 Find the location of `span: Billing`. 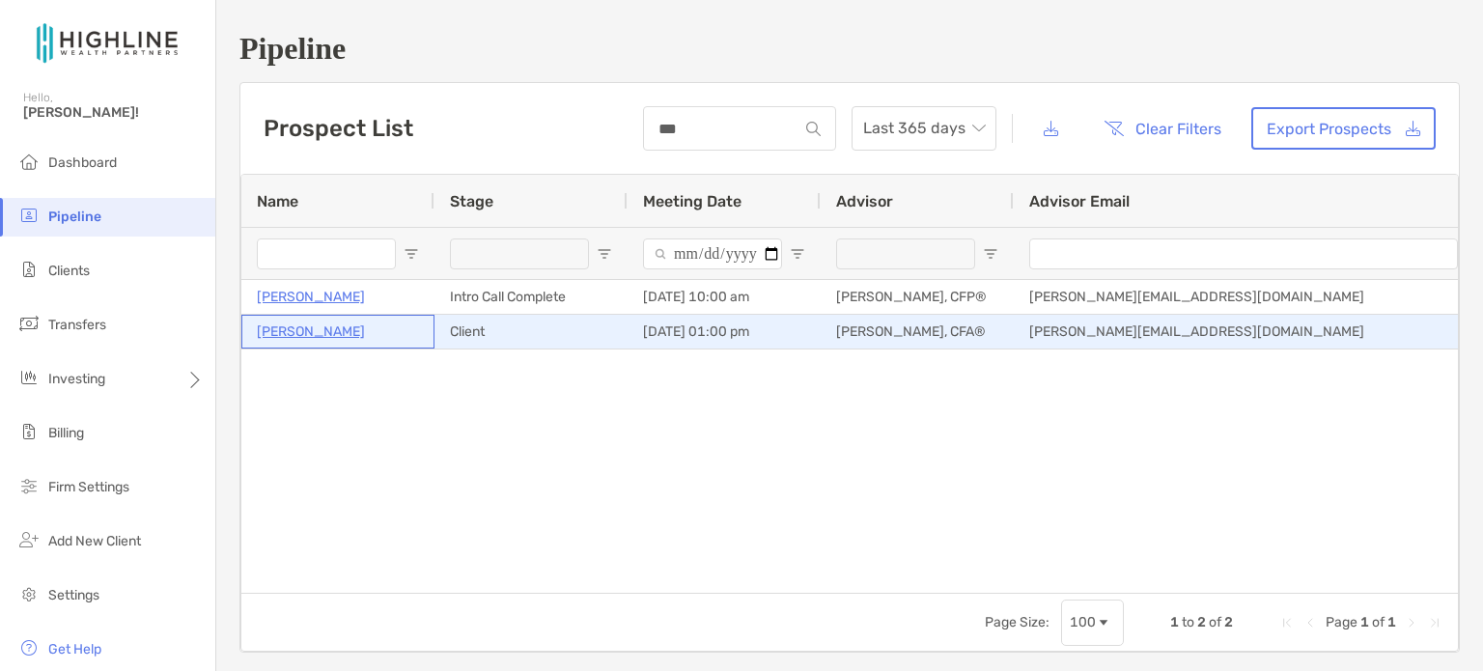

span: Billing is located at coordinates (66, 433).